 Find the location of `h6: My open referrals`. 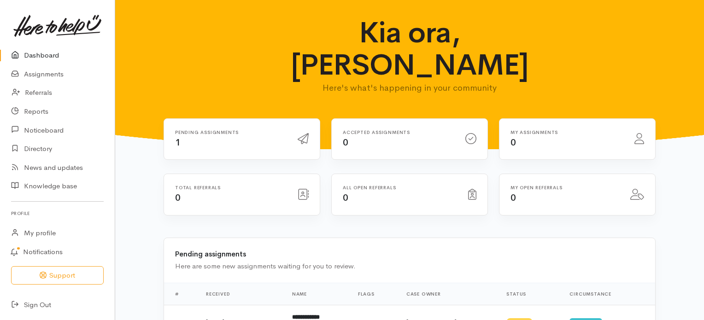

h6: My open referrals is located at coordinates (565, 187).